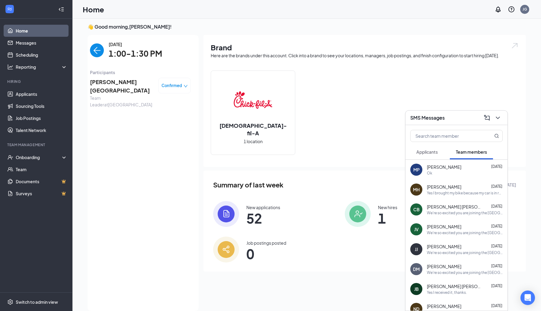 The image size is (541, 311). I want to click on img: Chick-fil-A, so click(253, 100).